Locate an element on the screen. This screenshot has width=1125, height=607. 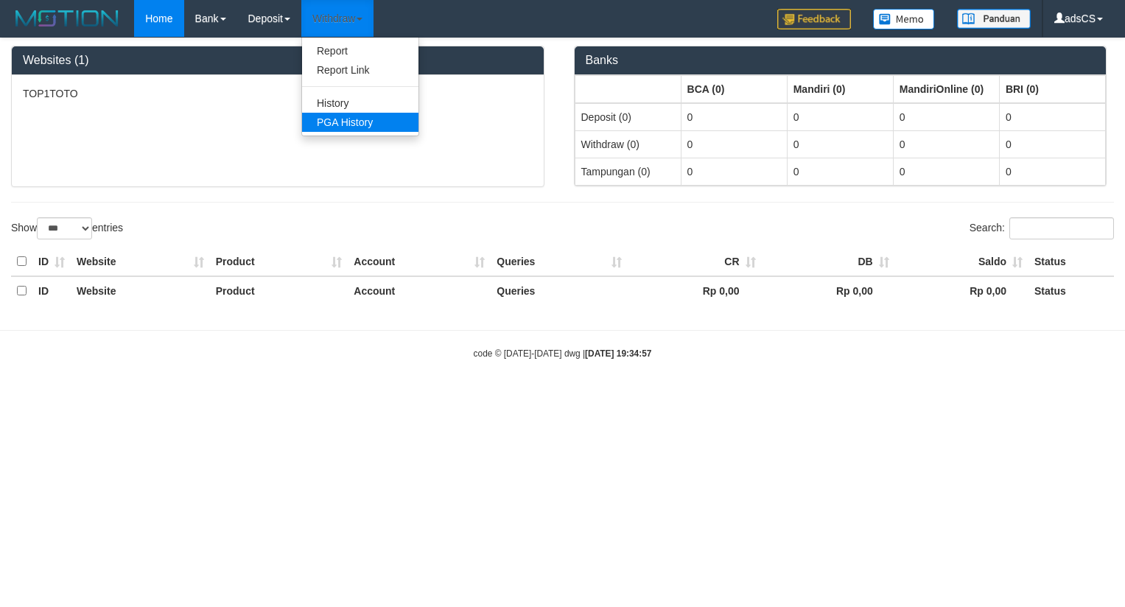
select: Showentries is located at coordinates (64, 228).